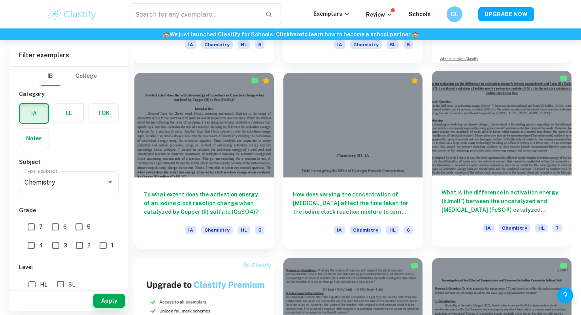  What do you see at coordinates (112, 246) in the screenshot?
I see `span: 1` at bounding box center [112, 246].